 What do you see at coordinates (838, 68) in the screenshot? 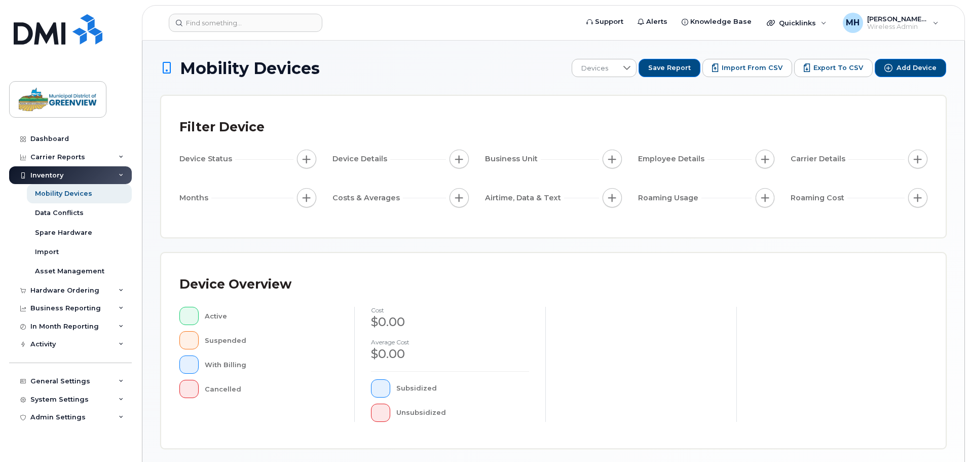
I see `span: Export to CSV` at bounding box center [838, 68].